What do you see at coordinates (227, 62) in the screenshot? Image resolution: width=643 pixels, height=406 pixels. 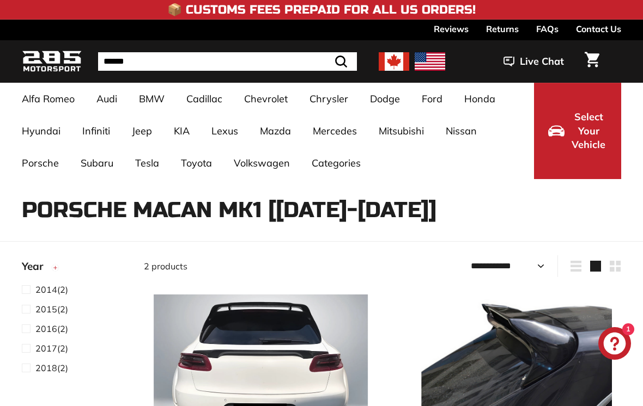 I see `input: Search` at bounding box center [227, 62].